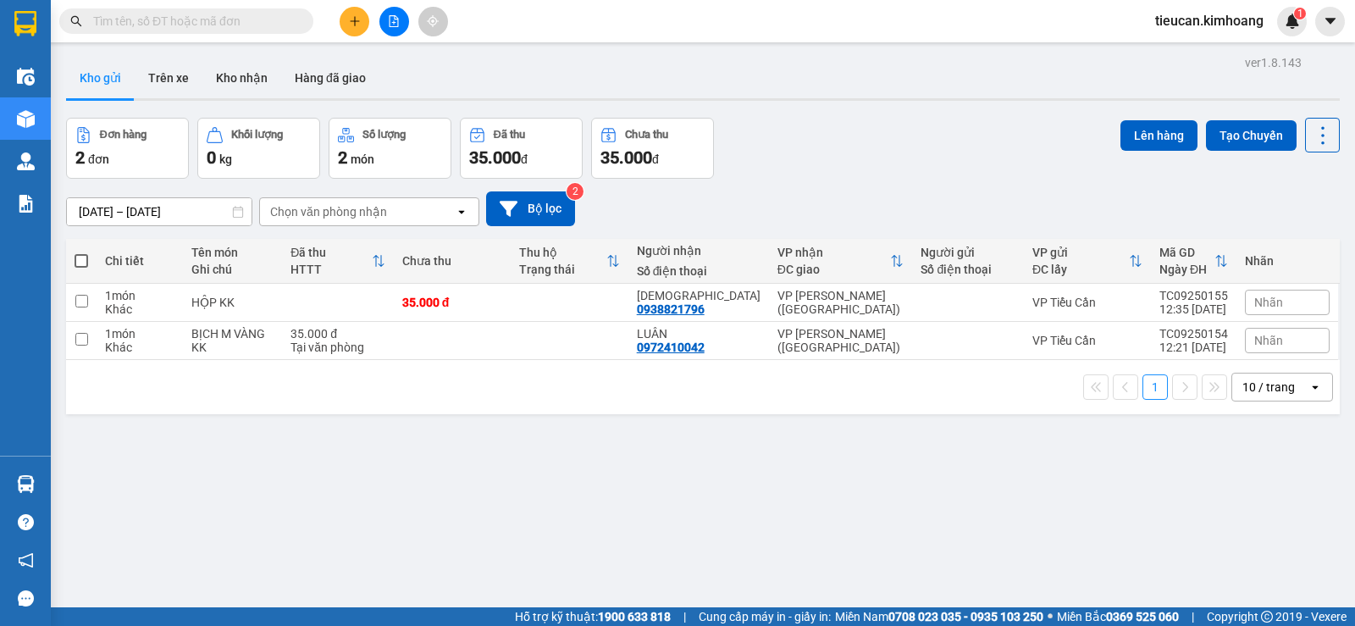 This screenshot has height=626, width=1355. I want to click on strong: 1900 633 818, so click(634, 616).